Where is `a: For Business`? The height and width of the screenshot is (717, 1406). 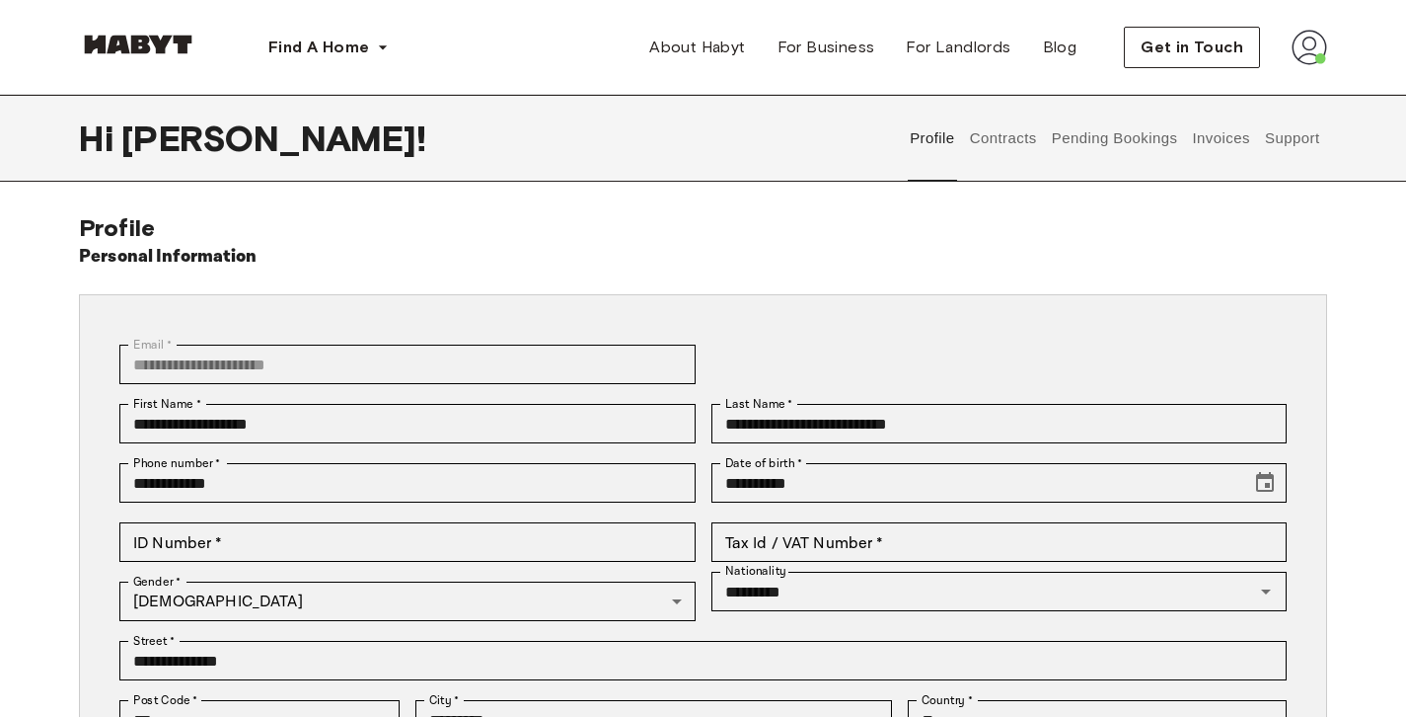
a: For Business is located at coordinates (826, 47).